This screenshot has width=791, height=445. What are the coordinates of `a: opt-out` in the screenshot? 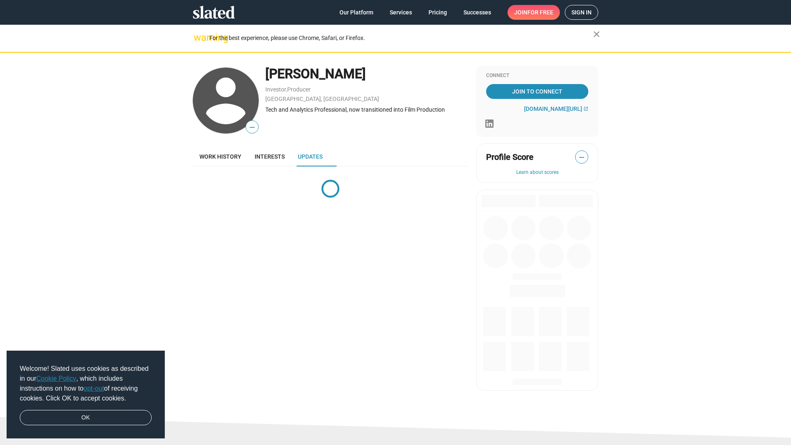 It's located at (94, 388).